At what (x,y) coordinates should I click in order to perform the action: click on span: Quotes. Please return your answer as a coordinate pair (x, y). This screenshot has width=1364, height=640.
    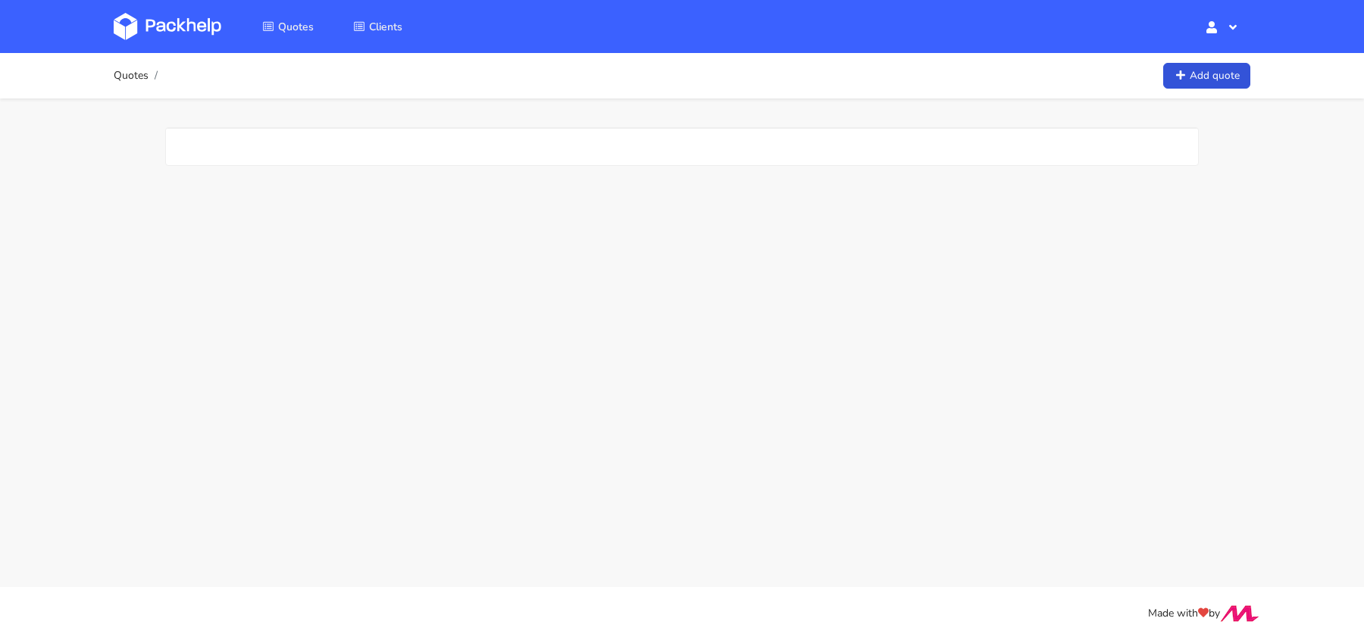
    Looking at the image, I should click on (296, 27).